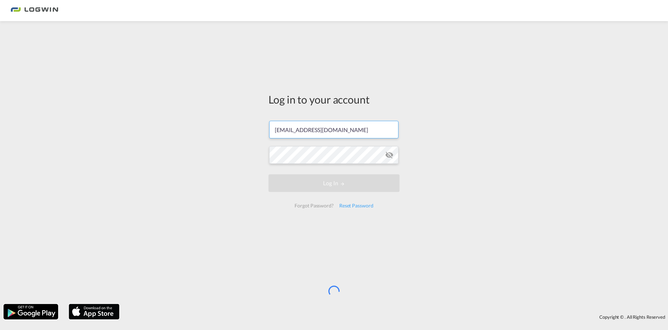  I want to click on div: Log in to your account, so click(334, 99).